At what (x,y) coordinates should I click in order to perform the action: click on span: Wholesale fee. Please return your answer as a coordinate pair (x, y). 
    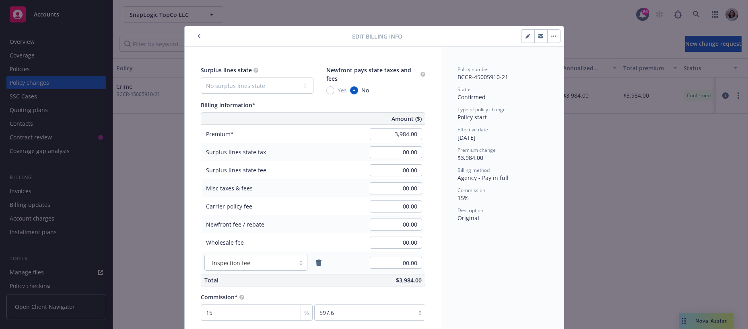
    Looking at the image, I should click on (225, 243).